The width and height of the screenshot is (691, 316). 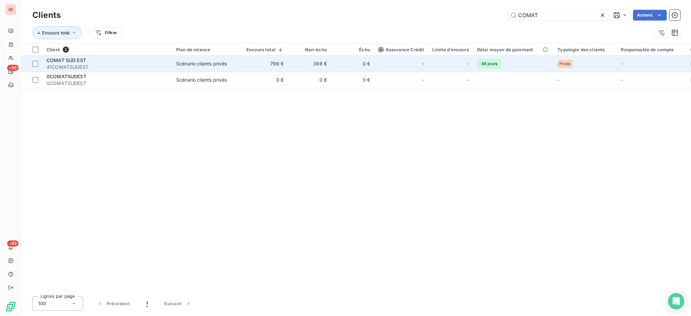 What do you see at coordinates (147, 304) in the screenshot?
I see `button: 1` at bounding box center [147, 304].